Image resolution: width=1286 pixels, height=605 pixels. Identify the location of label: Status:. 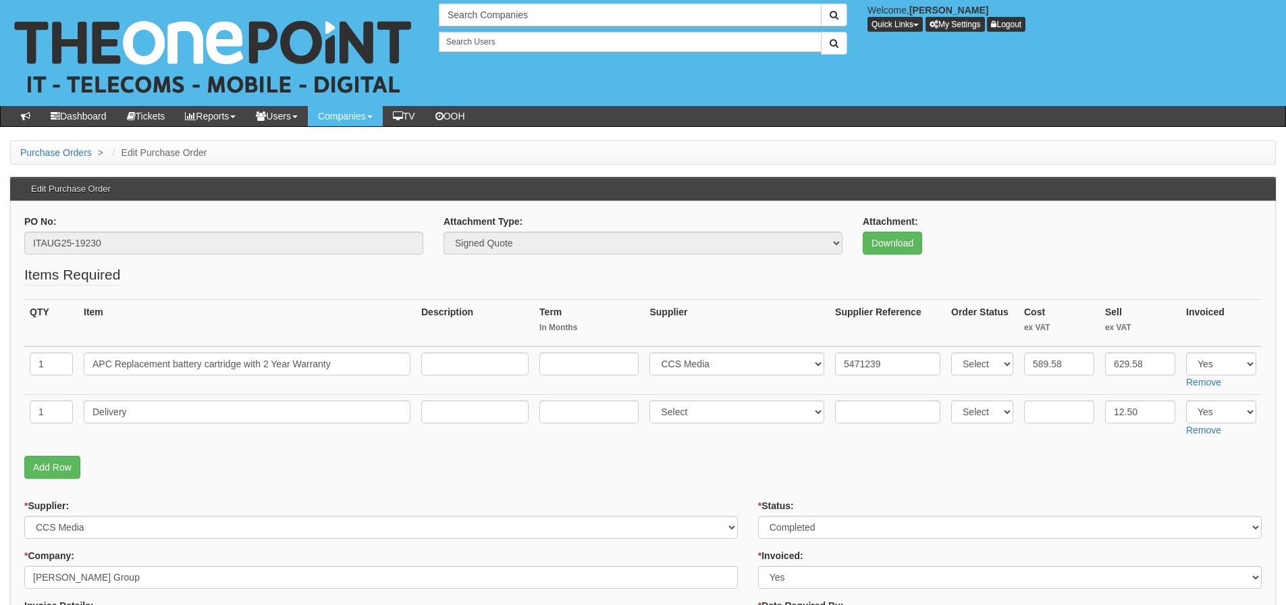
(776, 506).